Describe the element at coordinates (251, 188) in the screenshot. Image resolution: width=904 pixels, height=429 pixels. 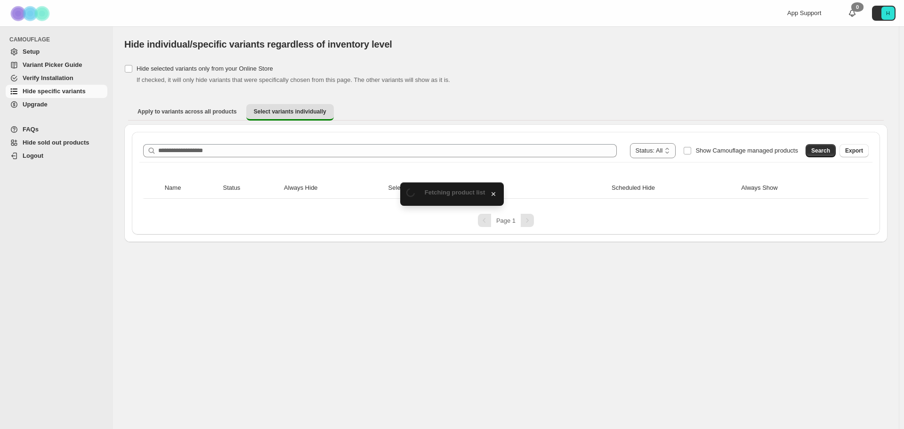
I see `th: Status` at that location.